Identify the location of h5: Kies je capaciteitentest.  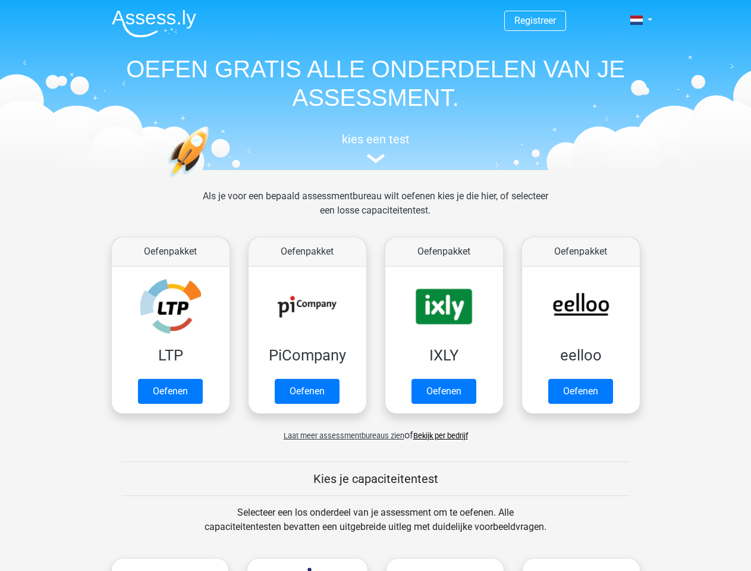
(376, 479).